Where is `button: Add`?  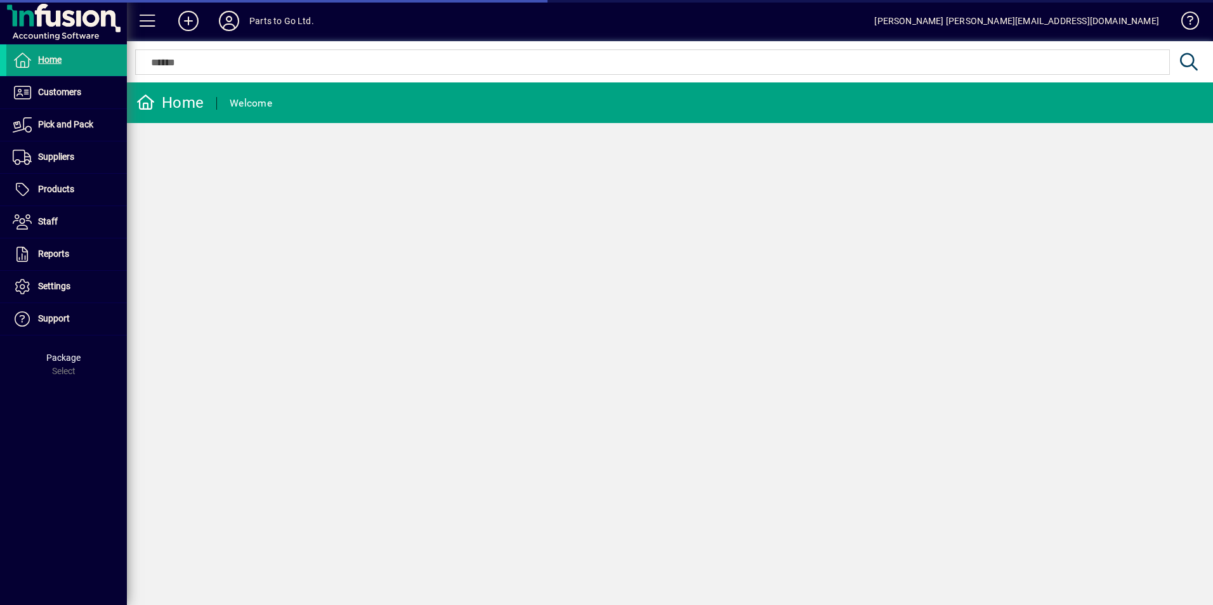 button: Add is located at coordinates (188, 21).